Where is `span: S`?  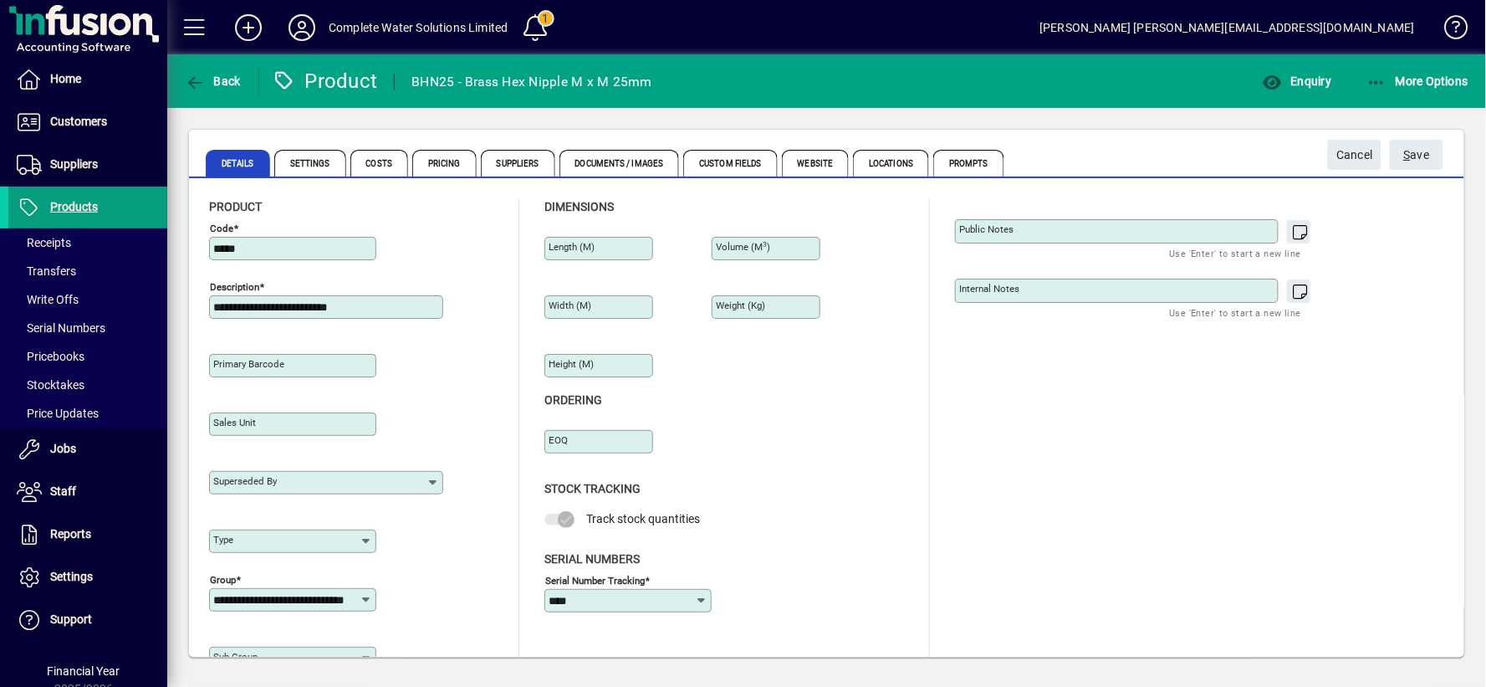
span: S is located at coordinates (1408, 155).